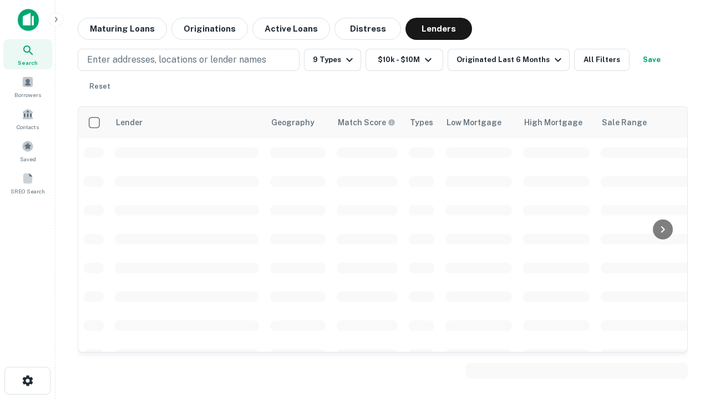 This screenshot has height=399, width=710. What do you see at coordinates (509, 60) in the screenshot?
I see `button: Originated Last 6 Months` at bounding box center [509, 60].